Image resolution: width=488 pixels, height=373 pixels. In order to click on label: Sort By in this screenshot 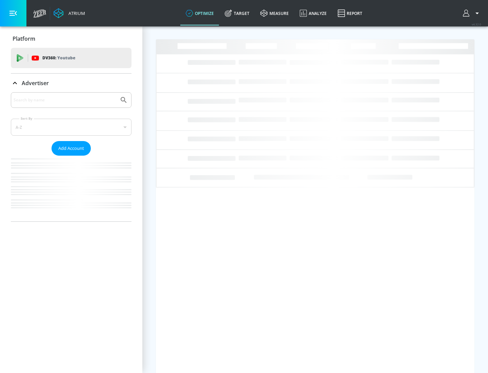, I will do `click(26, 118)`.